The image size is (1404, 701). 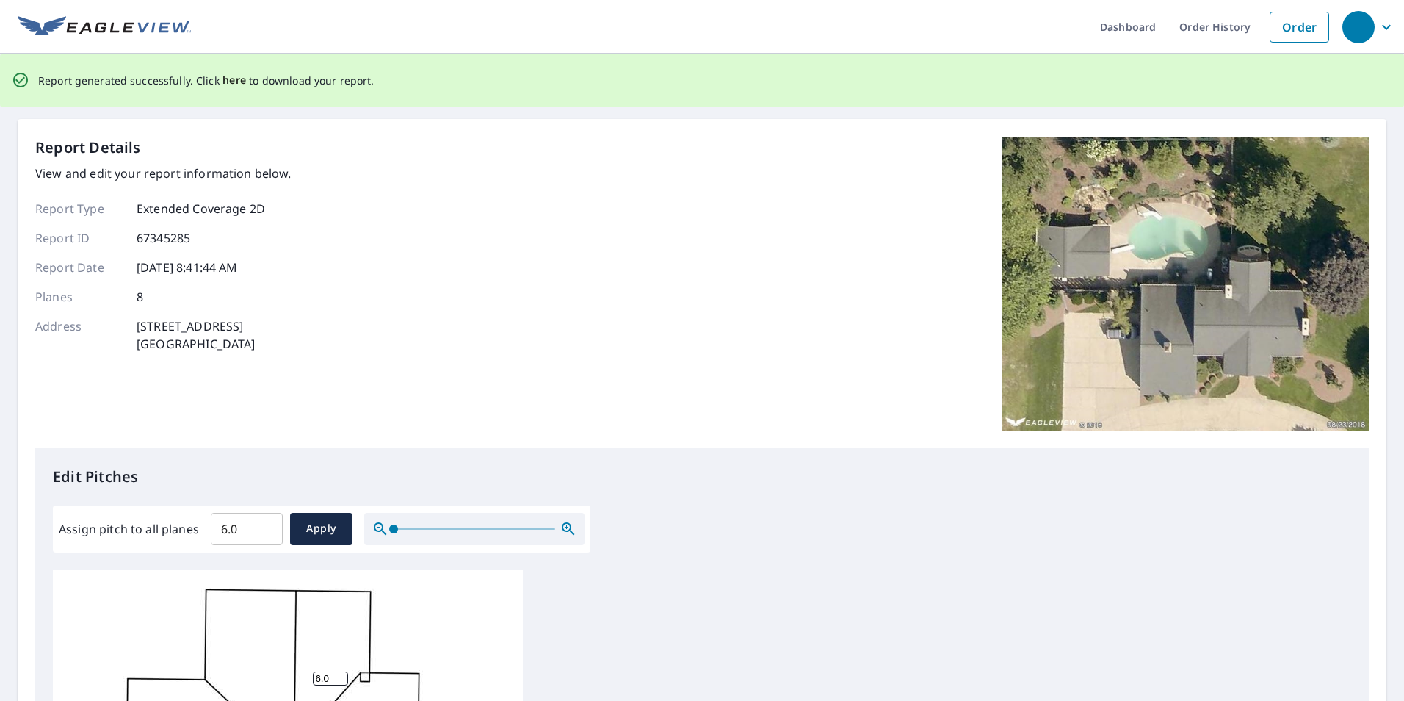 What do you see at coordinates (1185, 283) in the screenshot?
I see `img: Top image` at bounding box center [1185, 283].